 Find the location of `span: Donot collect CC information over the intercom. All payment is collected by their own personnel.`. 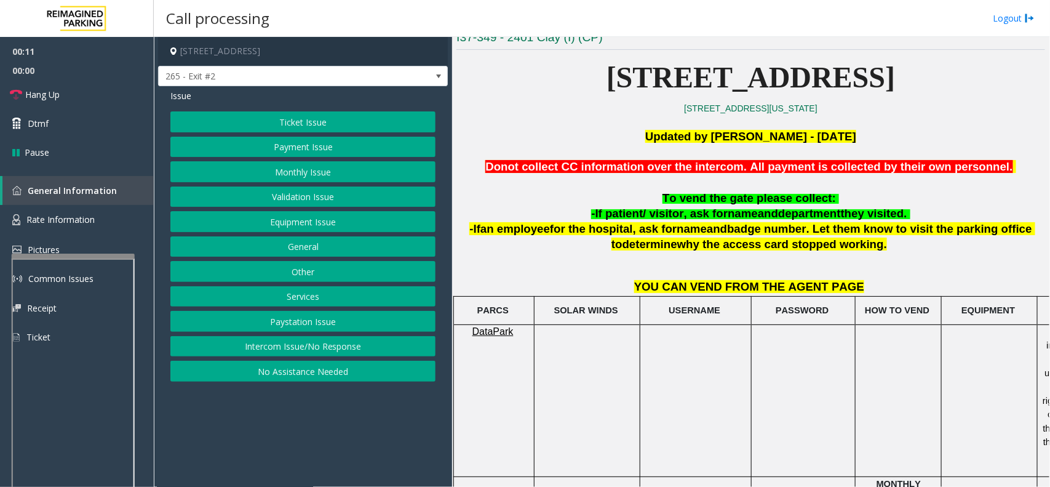

span: Donot collect CC information over the intercom. All payment is collected by their own personnel. is located at coordinates (749, 166).